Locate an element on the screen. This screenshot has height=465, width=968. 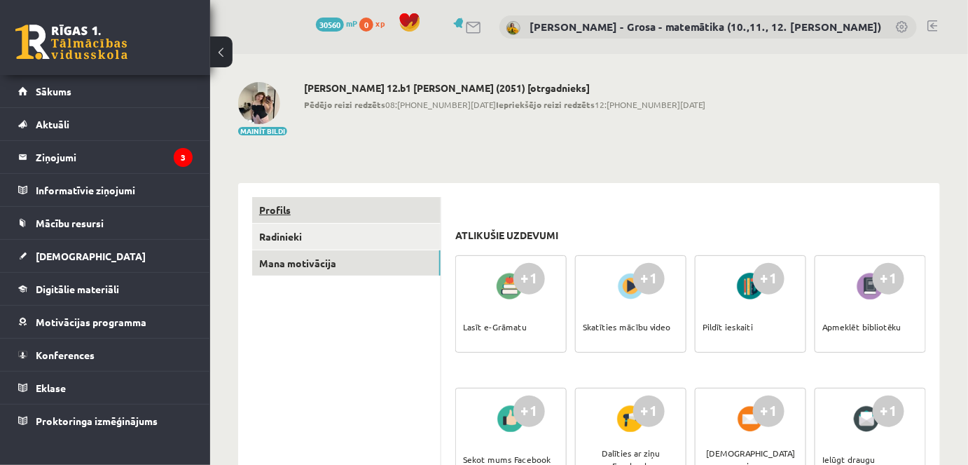
span: Proktoringa izmēģinājums is located at coordinates (97, 420).